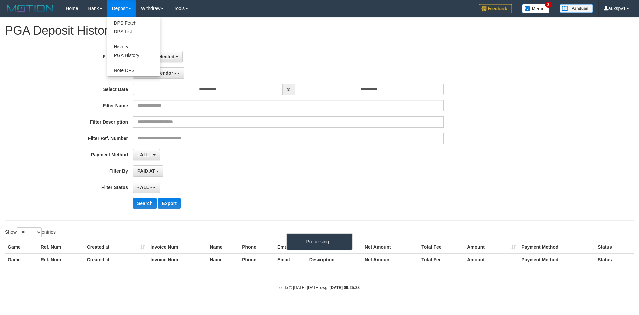  Describe the element at coordinates (134, 23) in the screenshot. I see `a: DPS Fetch` at that location.